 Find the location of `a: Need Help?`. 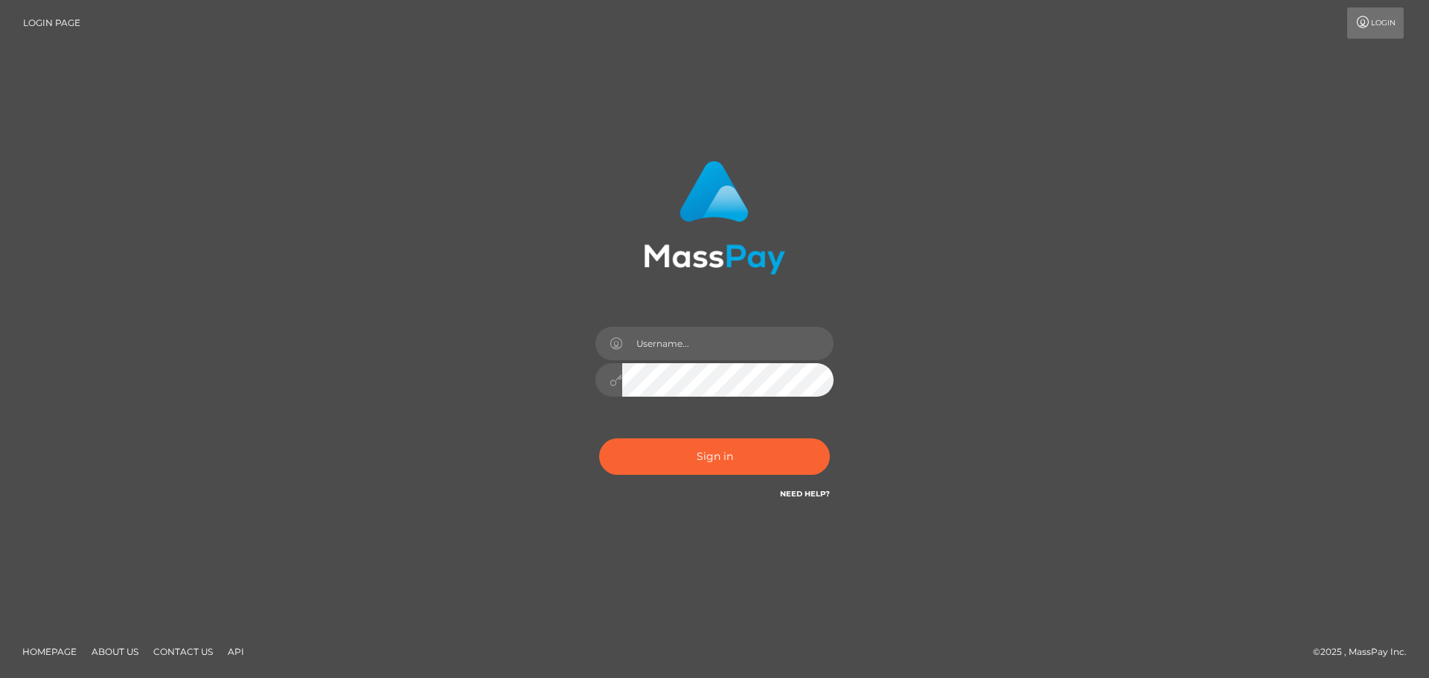

a: Need Help? is located at coordinates (804, 493).